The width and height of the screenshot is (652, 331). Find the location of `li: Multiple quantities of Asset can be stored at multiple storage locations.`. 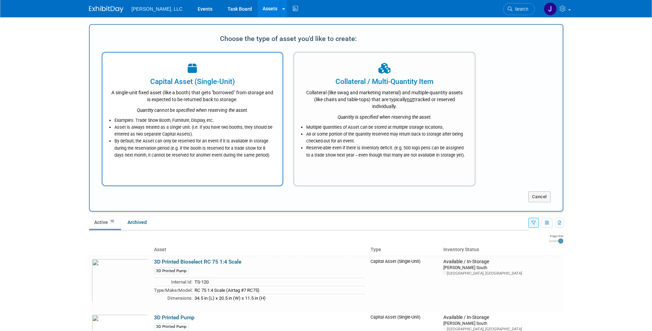

li: Multiple quantities of Asset can be stored at multiple storage locations. is located at coordinates (386, 127).